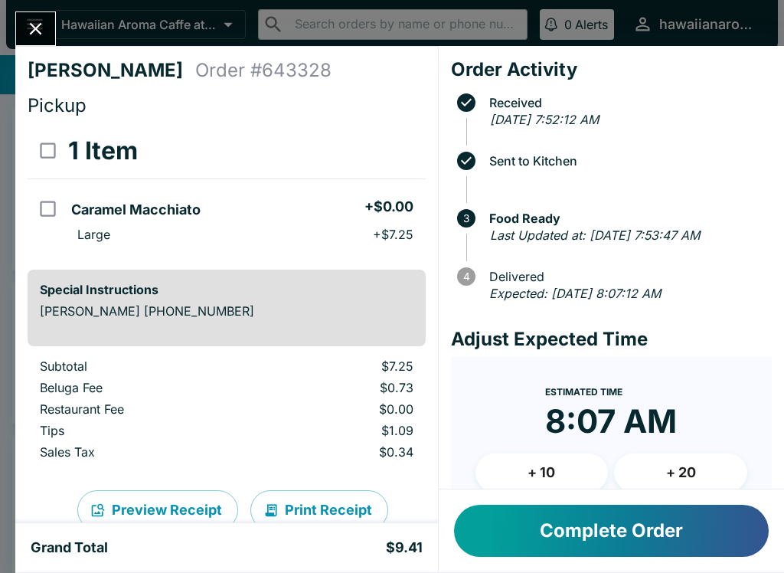 This screenshot has height=573, width=784. Describe the element at coordinates (626, 276) in the screenshot. I see `span: Delivered` at that location.